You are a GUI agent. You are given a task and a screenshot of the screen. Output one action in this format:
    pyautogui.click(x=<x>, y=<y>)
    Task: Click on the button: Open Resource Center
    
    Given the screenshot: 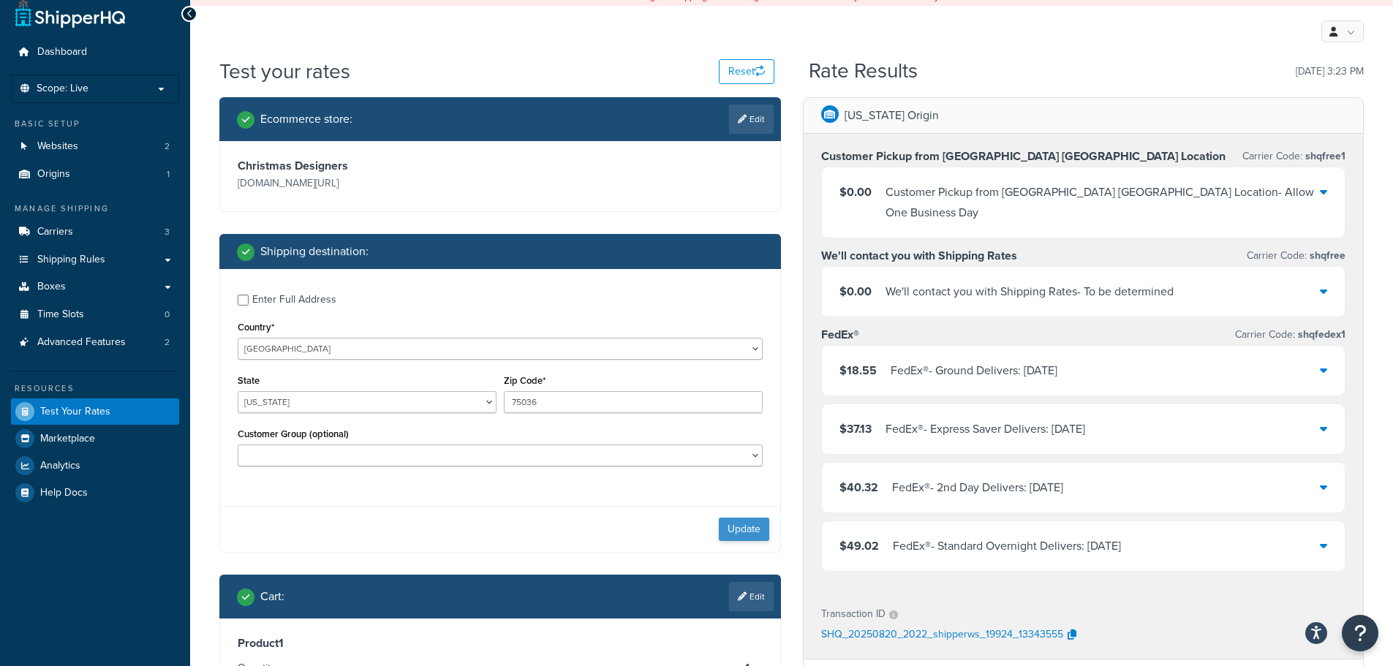 What is the action you would take?
    pyautogui.click(x=1360, y=633)
    